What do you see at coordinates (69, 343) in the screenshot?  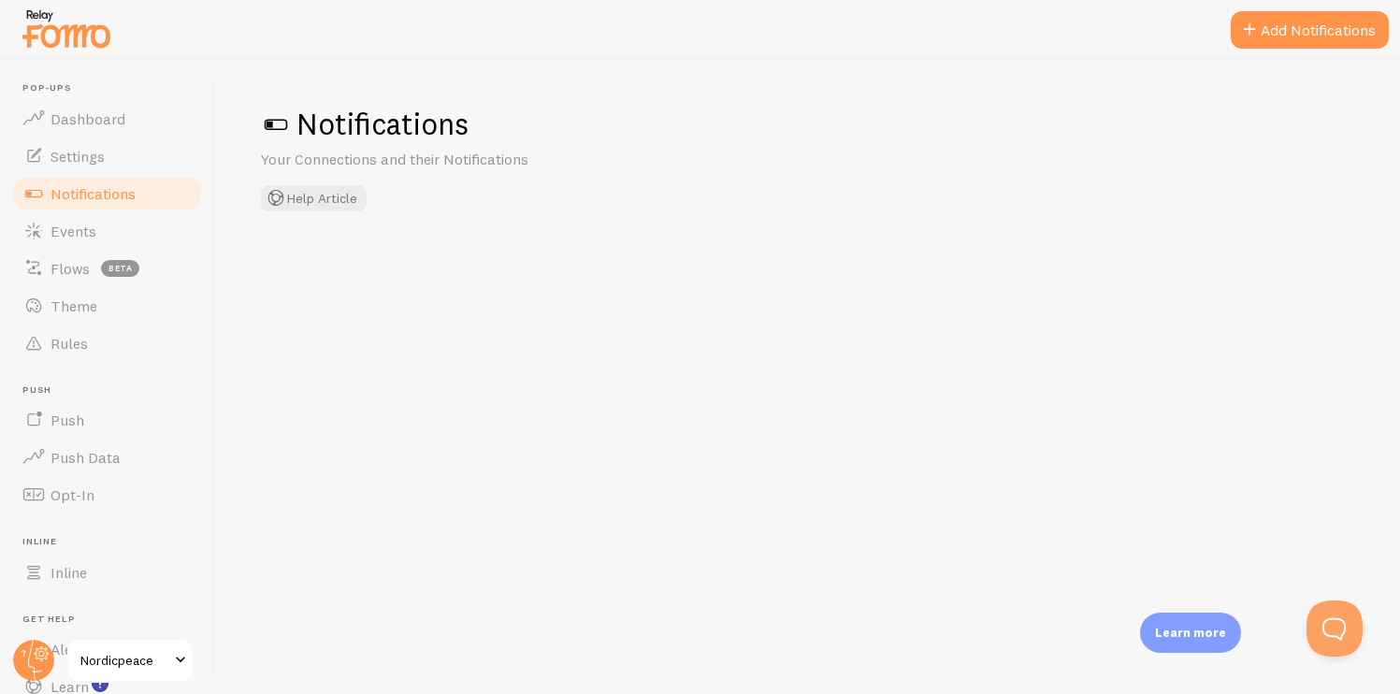 I see `span: Rules` at bounding box center [69, 343].